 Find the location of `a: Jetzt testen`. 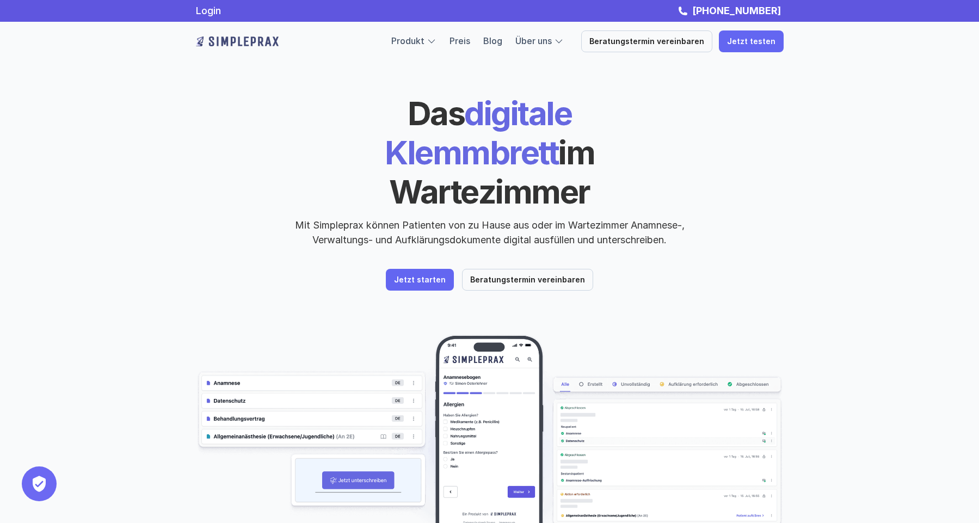

a: Jetzt testen is located at coordinates (751, 41).